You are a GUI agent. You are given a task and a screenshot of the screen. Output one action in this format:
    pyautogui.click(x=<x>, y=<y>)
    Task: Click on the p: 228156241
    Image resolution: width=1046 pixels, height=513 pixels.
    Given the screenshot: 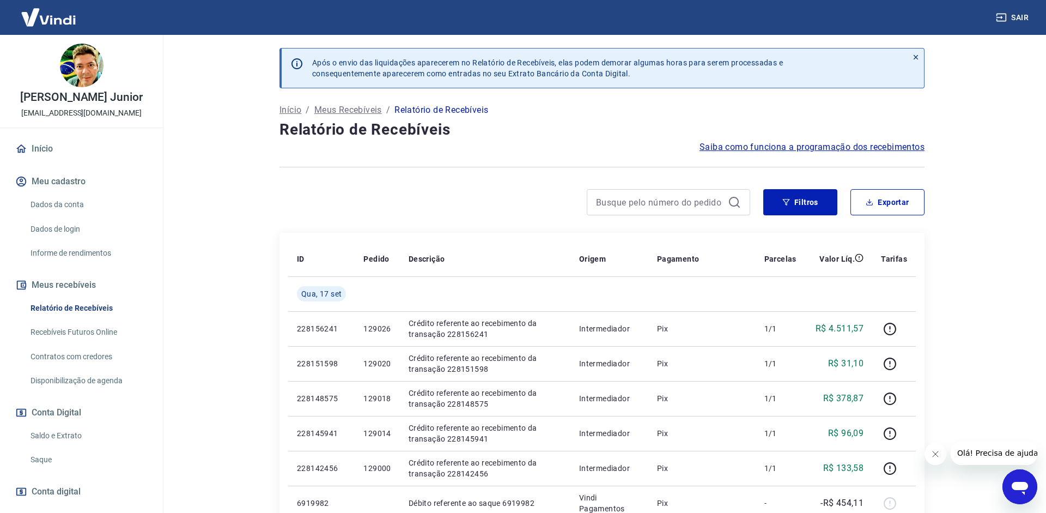 What is the action you would take?
    pyautogui.click(x=322, y=329)
    